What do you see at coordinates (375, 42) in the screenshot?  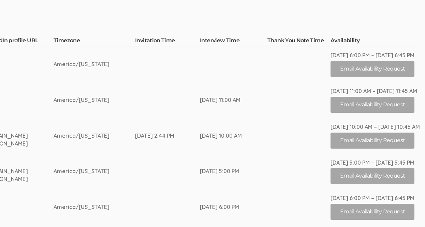 I see `th: Availability` at bounding box center [375, 42].